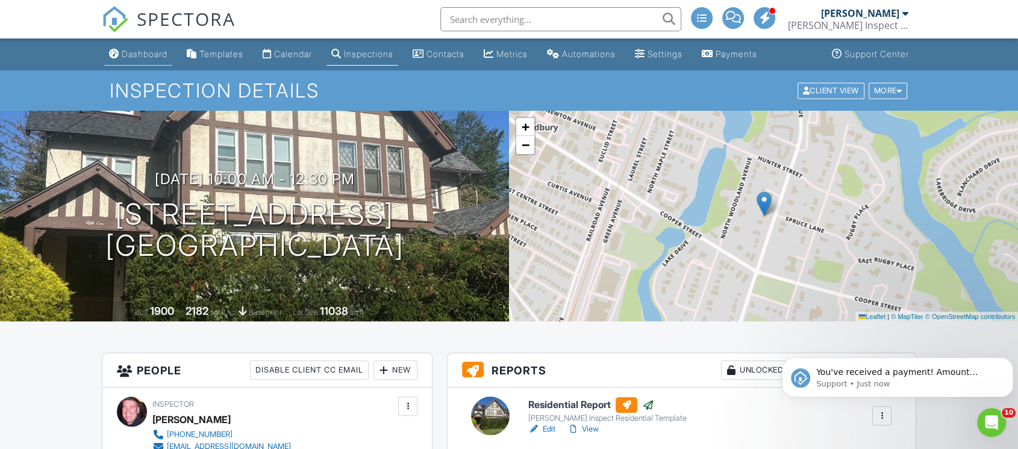 Image resolution: width=1018 pixels, height=449 pixels. Describe the element at coordinates (173, 404) in the screenshot. I see `span: Inspector` at that location.